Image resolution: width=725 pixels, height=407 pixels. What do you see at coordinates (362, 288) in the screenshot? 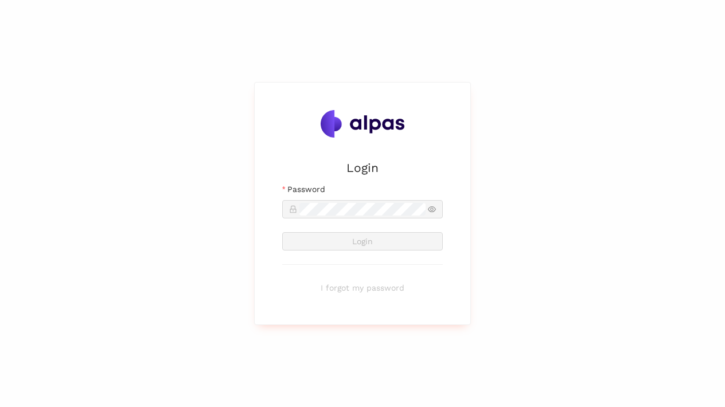
I see `button: I forgot my password` at bounding box center [362, 288].